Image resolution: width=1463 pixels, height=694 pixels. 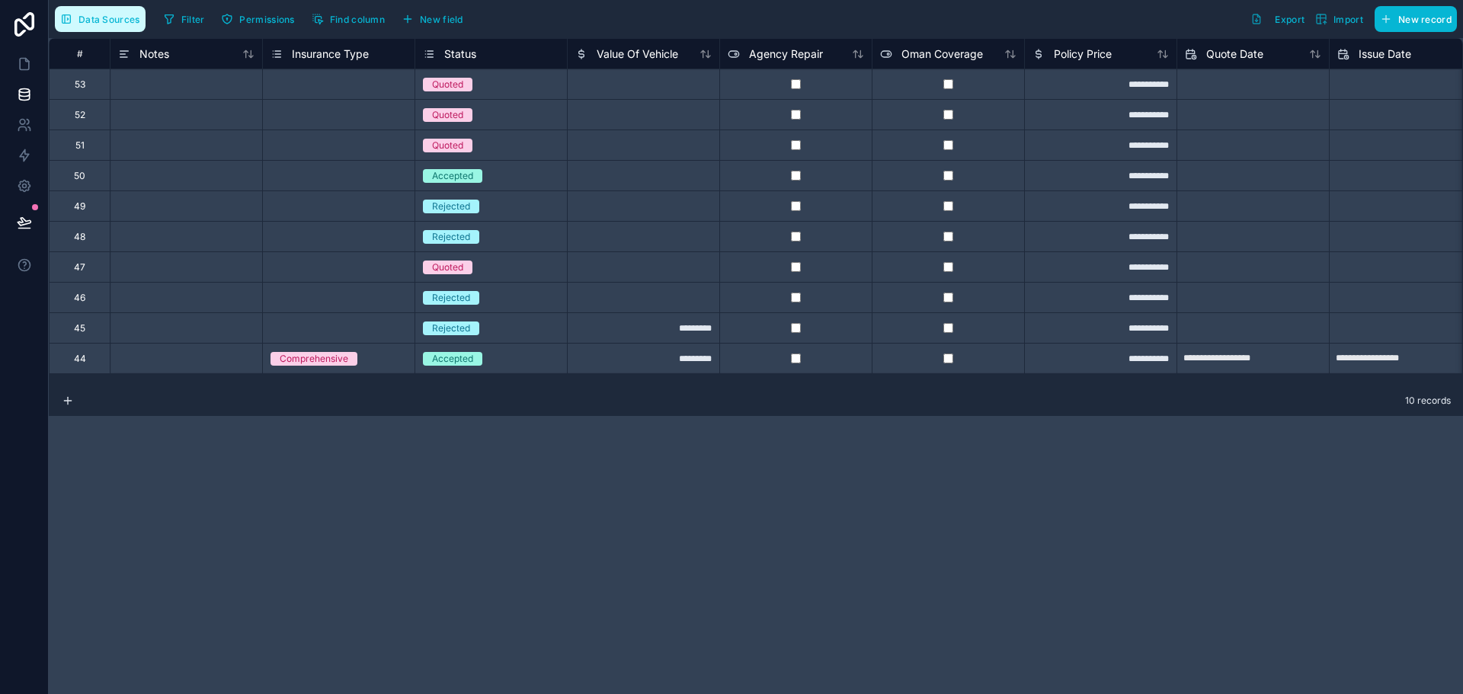 I want to click on span: Notes, so click(x=154, y=54).